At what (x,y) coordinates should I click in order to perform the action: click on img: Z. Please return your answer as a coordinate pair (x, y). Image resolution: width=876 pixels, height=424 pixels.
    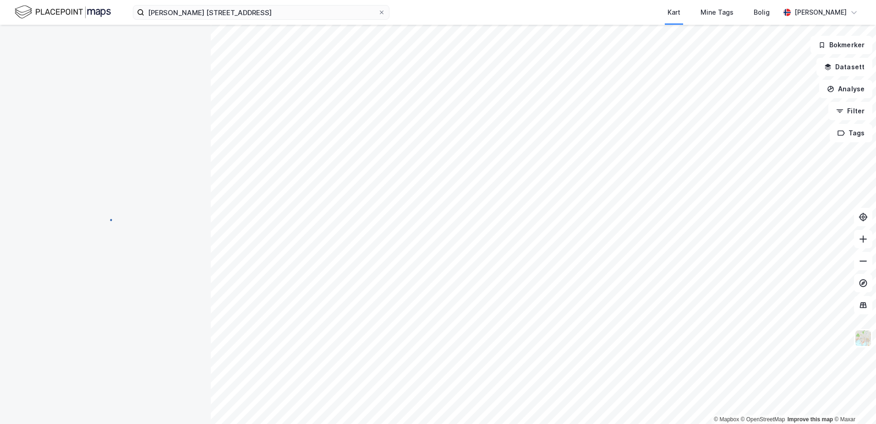
    Looking at the image, I should click on (864, 338).